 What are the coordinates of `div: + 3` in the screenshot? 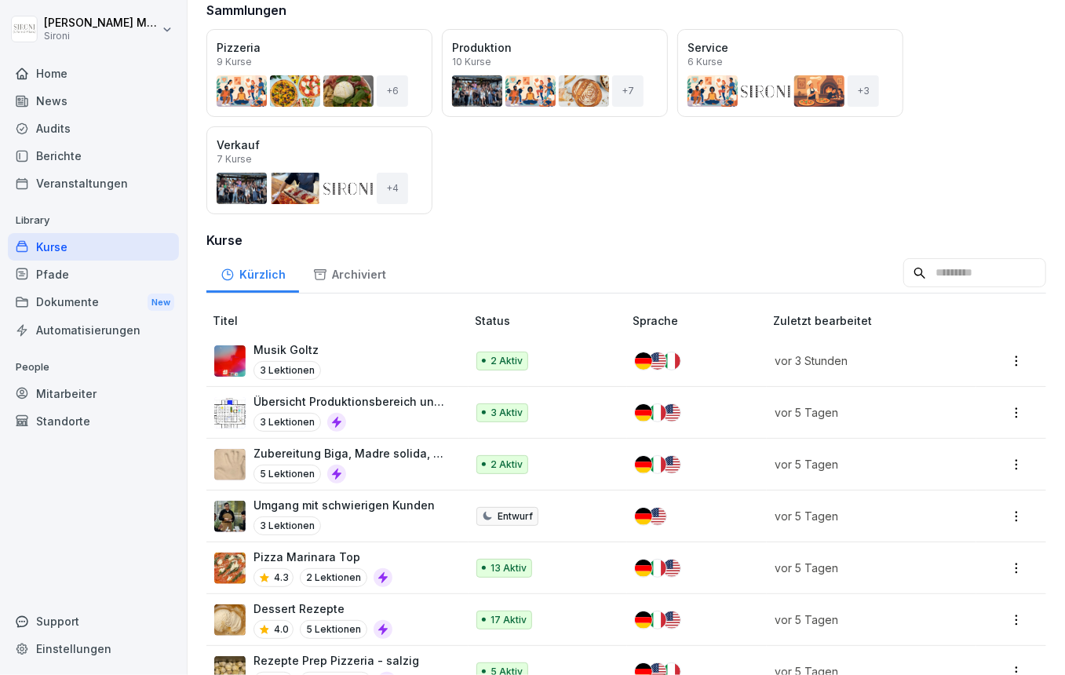 It's located at (863, 91).